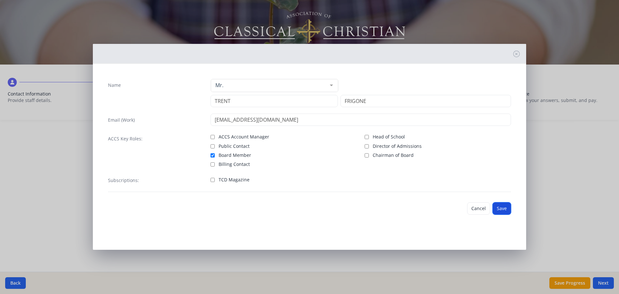 The height and width of the screenshot is (294, 619). I want to click on input: Public Contact, so click(212, 146).